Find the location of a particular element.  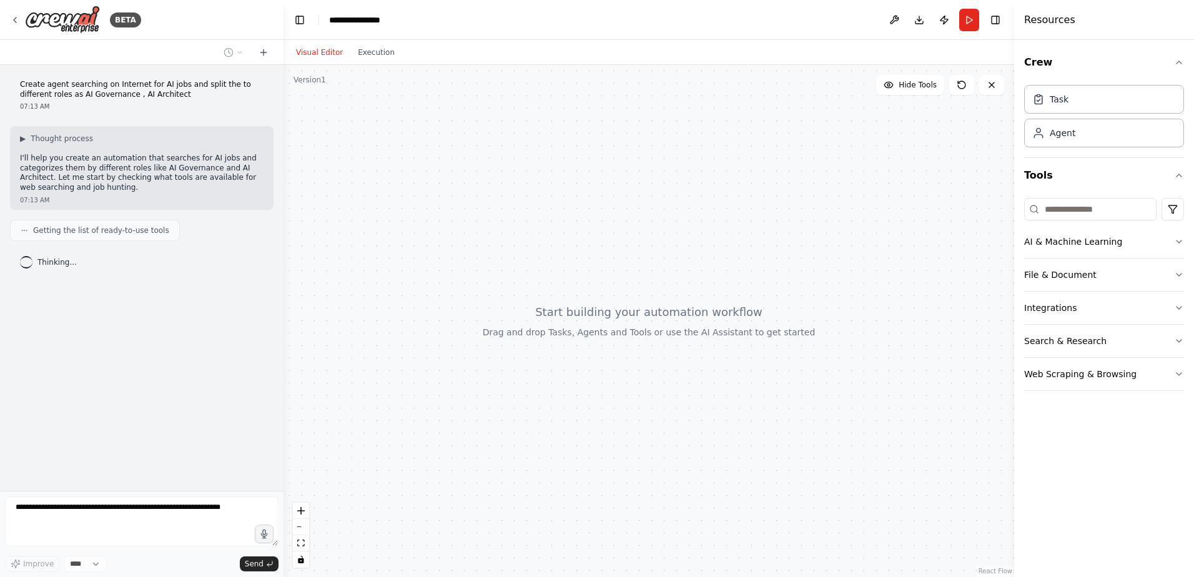

button: Visual Editor is located at coordinates (319, 52).